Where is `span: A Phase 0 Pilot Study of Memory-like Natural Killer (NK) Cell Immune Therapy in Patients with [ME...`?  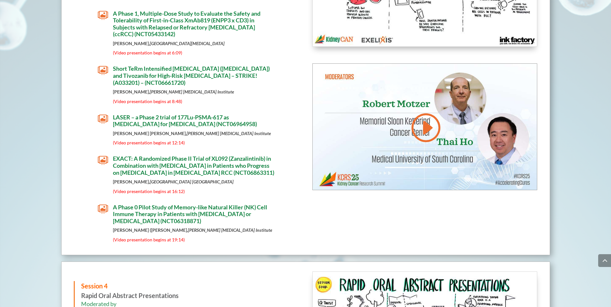 span: A Phase 0 Pilot Study of Memory-like Natural Killer (NK) Cell Immune Therapy in Patients with [ME... is located at coordinates (190, 214).